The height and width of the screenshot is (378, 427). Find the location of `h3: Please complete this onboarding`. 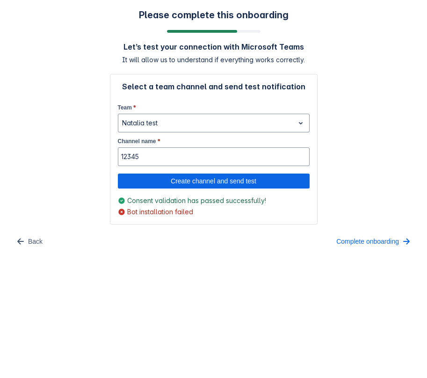

h3: Please complete this onboarding is located at coordinates (214, 15).